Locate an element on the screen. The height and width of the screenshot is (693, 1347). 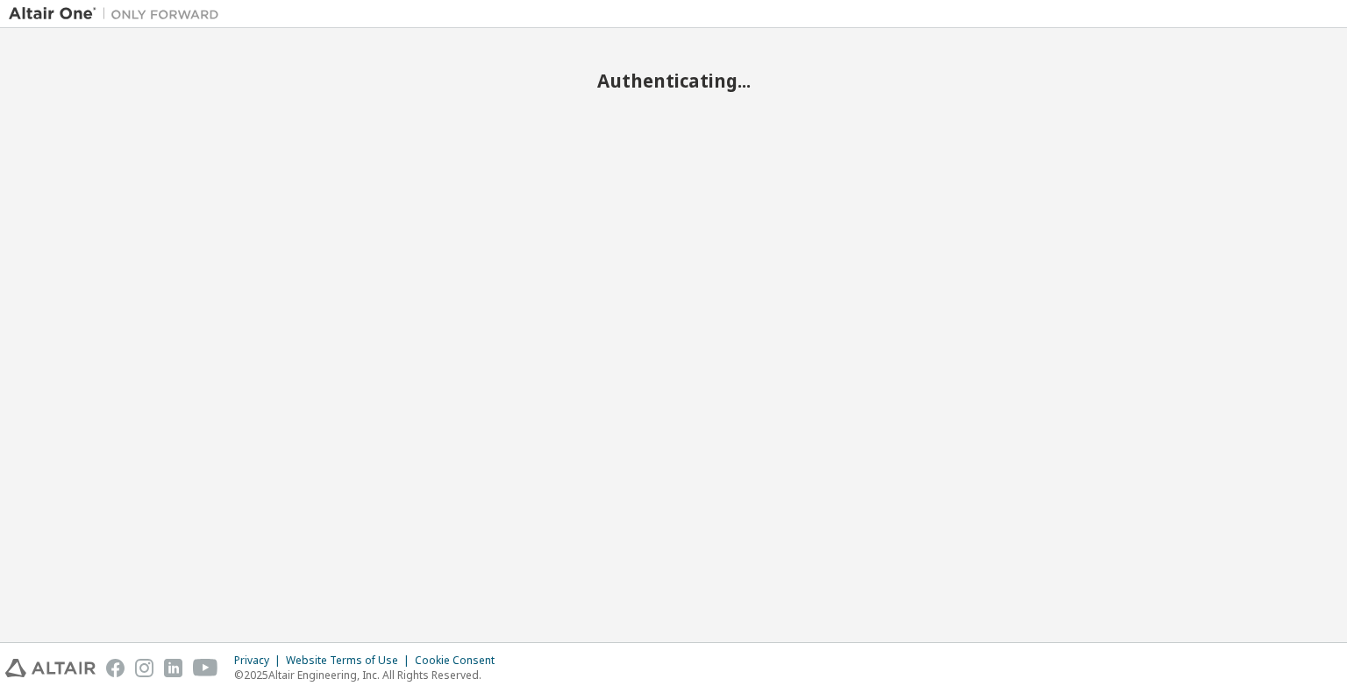
img: altair_logo.svg is located at coordinates (50, 668).